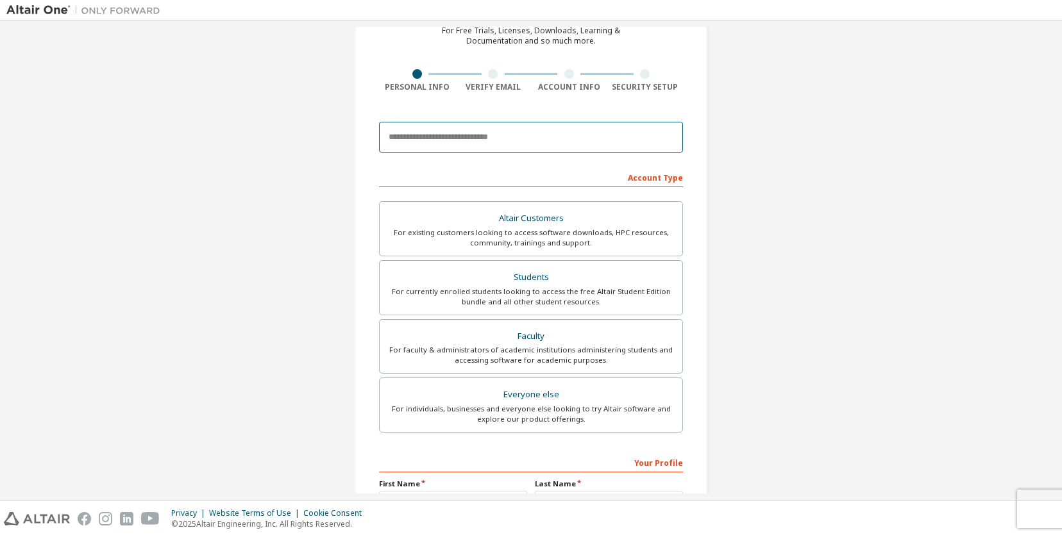  Describe the element at coordinates (531, 238) in the screenshot. I see `div: For existing customers looking to access software downloads, HPC resources, community, trainings ...` at that location.